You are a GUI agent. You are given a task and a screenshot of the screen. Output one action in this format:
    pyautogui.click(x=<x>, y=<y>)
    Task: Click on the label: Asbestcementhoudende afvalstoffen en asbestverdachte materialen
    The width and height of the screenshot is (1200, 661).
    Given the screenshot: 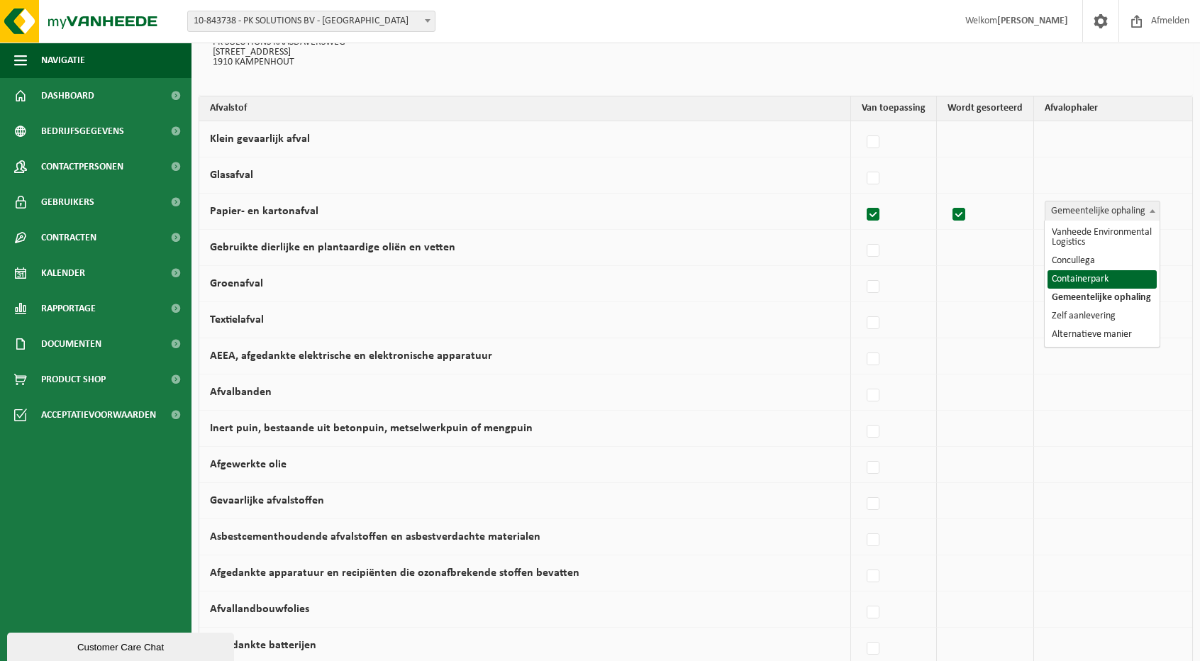 What is the action you would take?
    pyautogui.click(x=375, y=537)
    